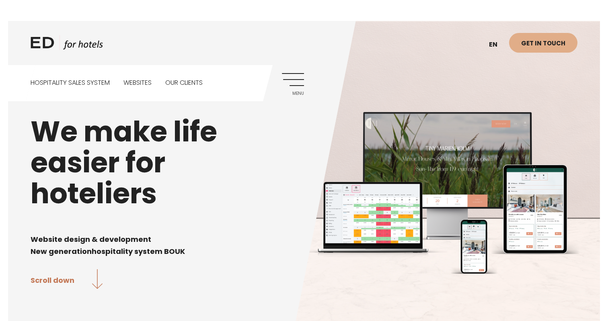  I want to click on span: Menu, so click(293, 94).